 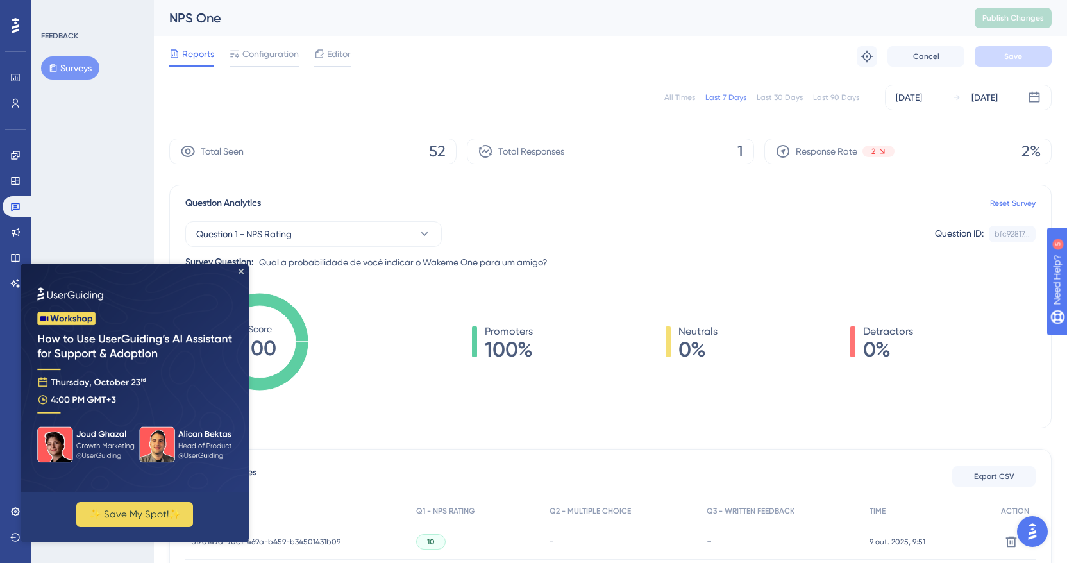 I want to click on span: ACTION, so click(x=1015, y=511).